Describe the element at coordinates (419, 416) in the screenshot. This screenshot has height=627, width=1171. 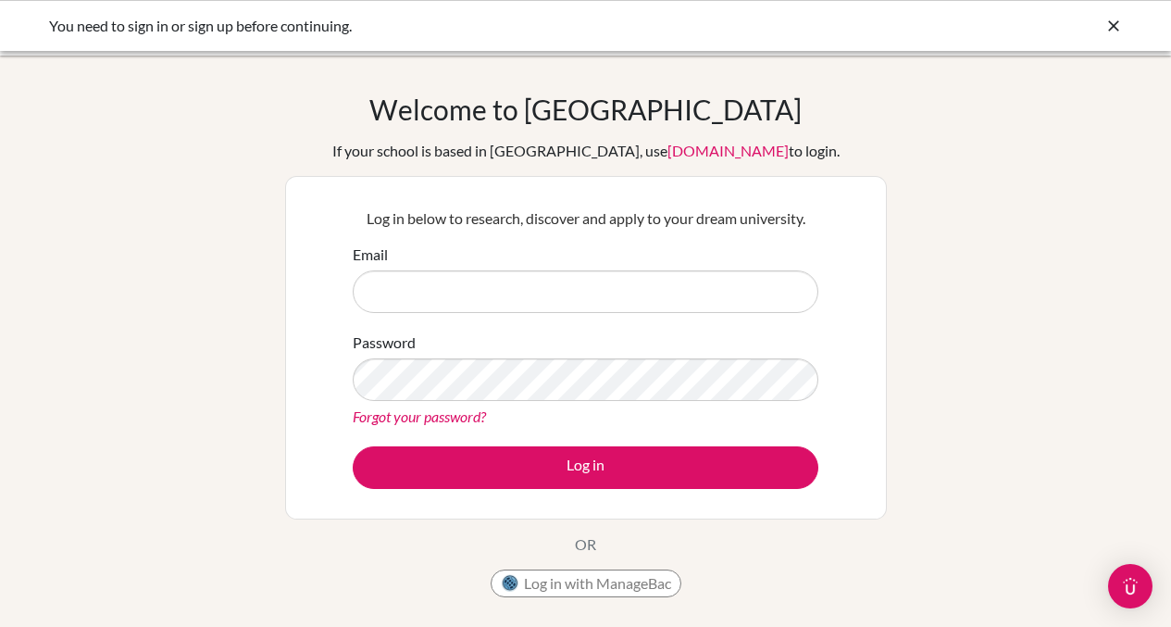
I see `a: Forgot your password?` at that location.